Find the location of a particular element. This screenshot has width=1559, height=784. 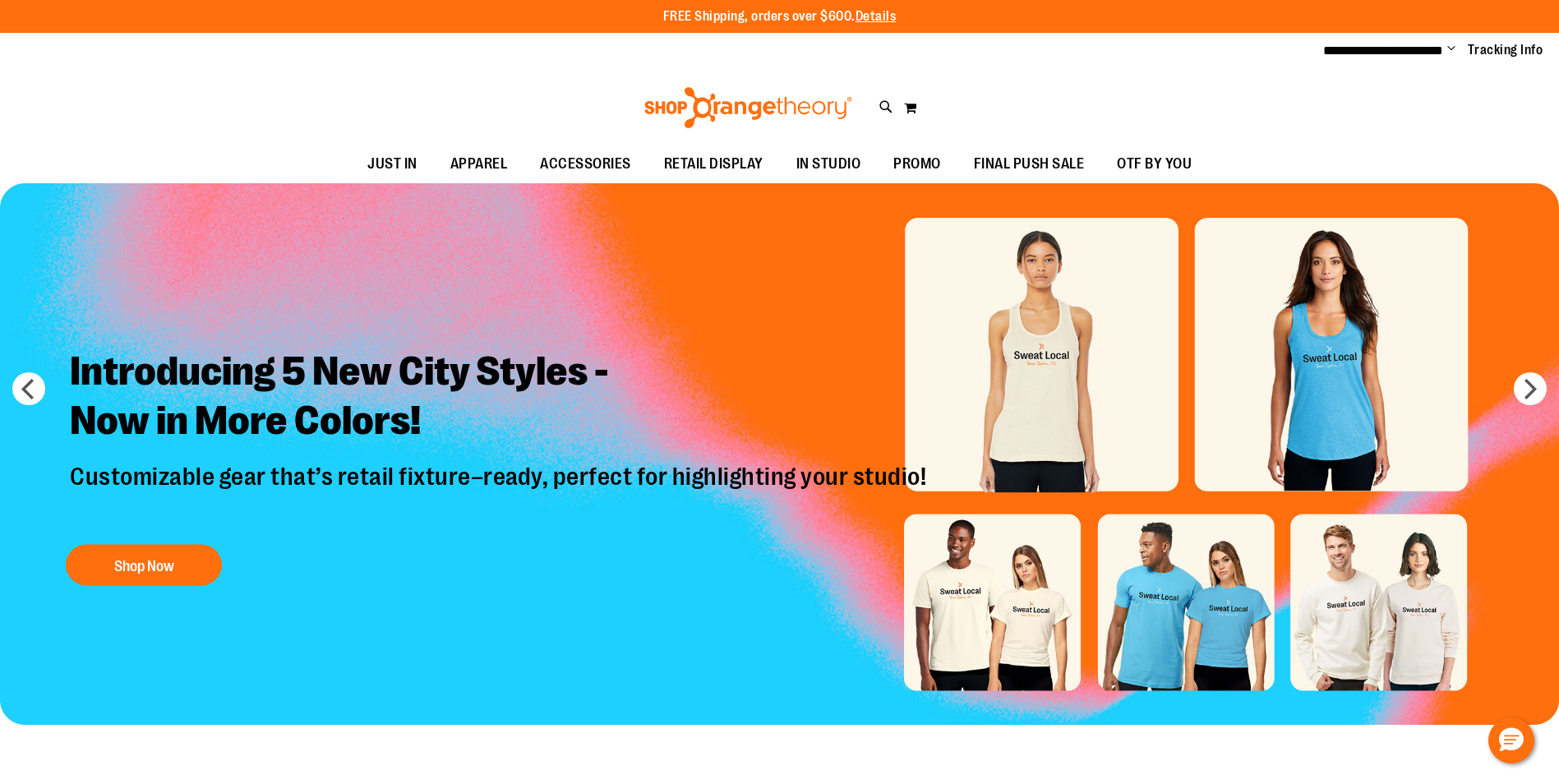

a: PROMO is located at coordinates (917, 164).